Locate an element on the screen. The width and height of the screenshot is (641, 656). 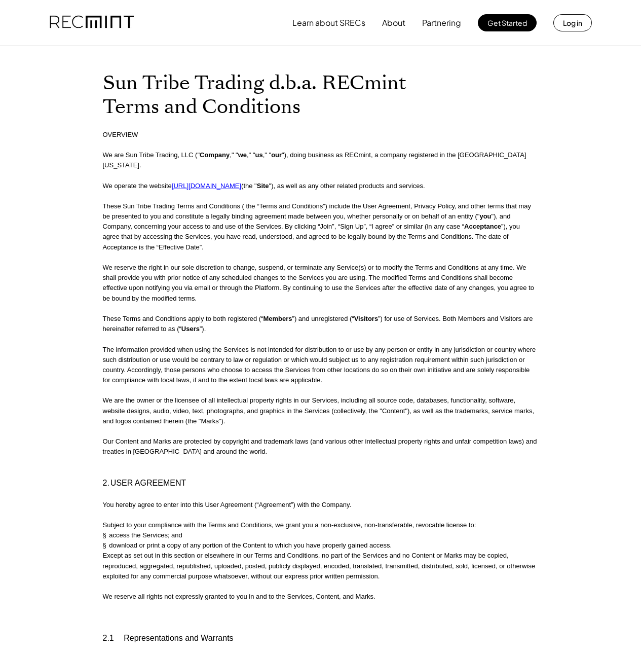
font: USER AGREEMENT is located at coordinates (148, 482).